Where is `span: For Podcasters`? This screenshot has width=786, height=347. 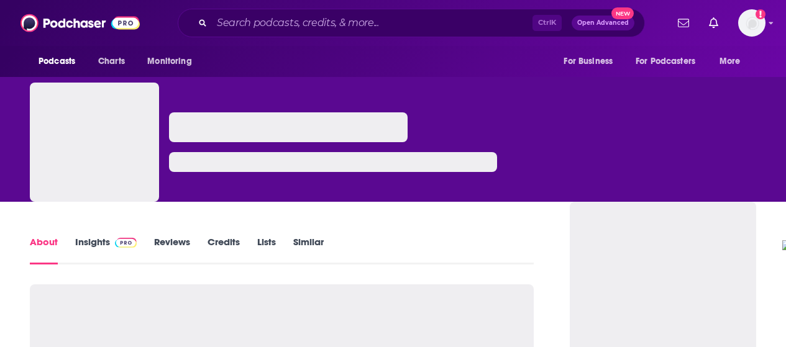 span: For Podcasters is located at coordinates (666, 62).